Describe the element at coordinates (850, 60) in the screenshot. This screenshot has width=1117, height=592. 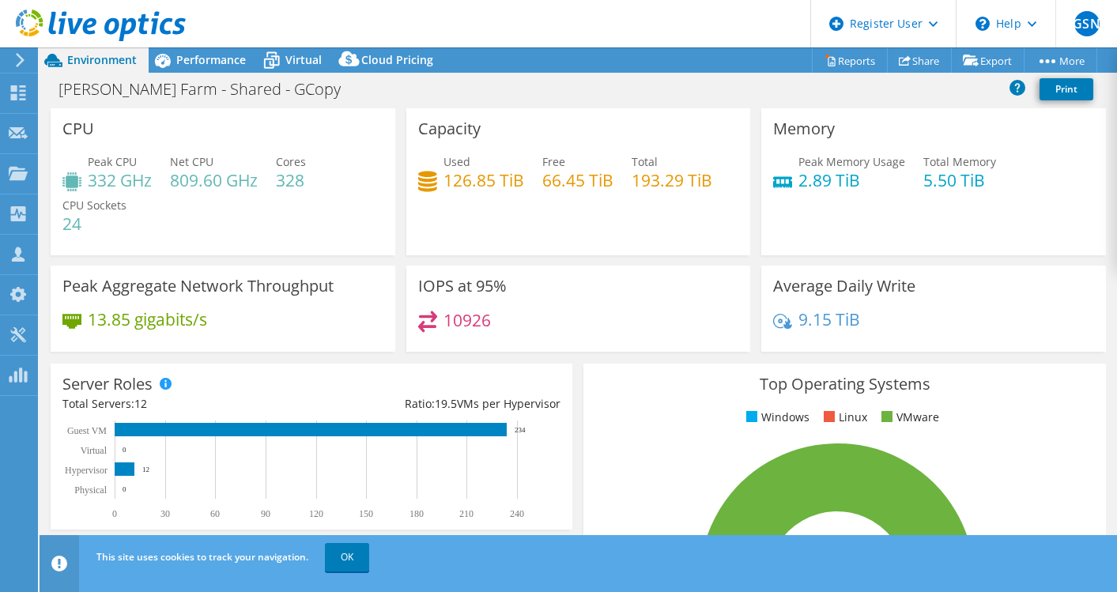
I see `a: Reports` at that location.